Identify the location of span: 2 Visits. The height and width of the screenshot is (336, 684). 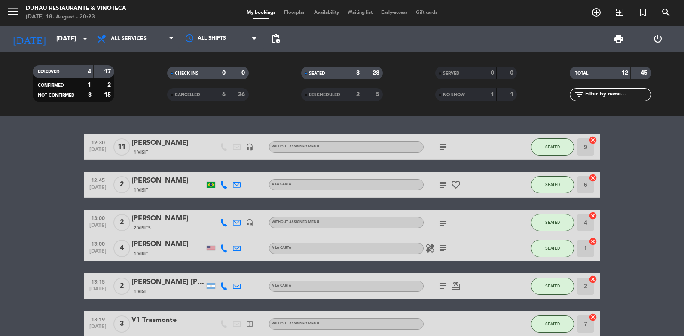
(142, 228).